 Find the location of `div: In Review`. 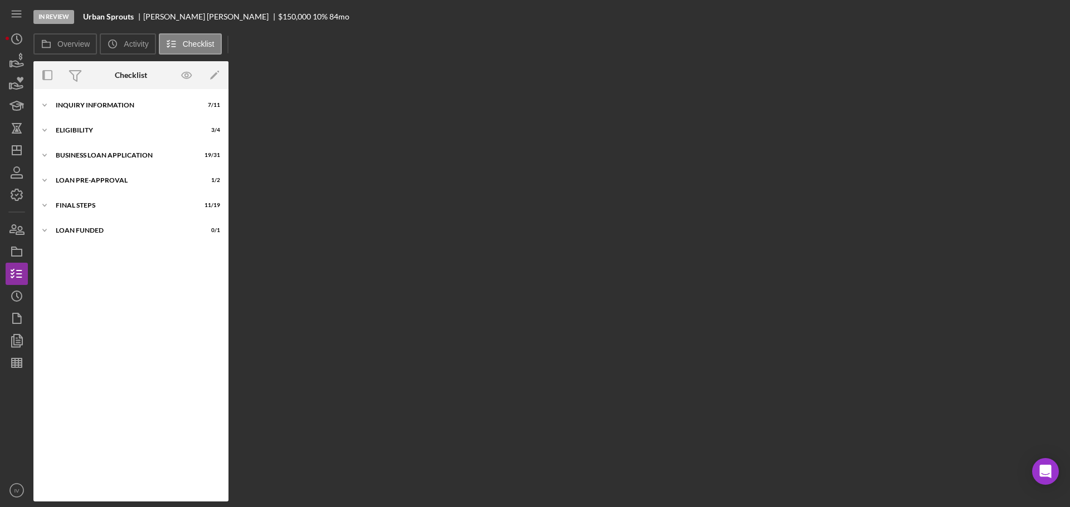

div: In Review is located at coordinates (53, 17).